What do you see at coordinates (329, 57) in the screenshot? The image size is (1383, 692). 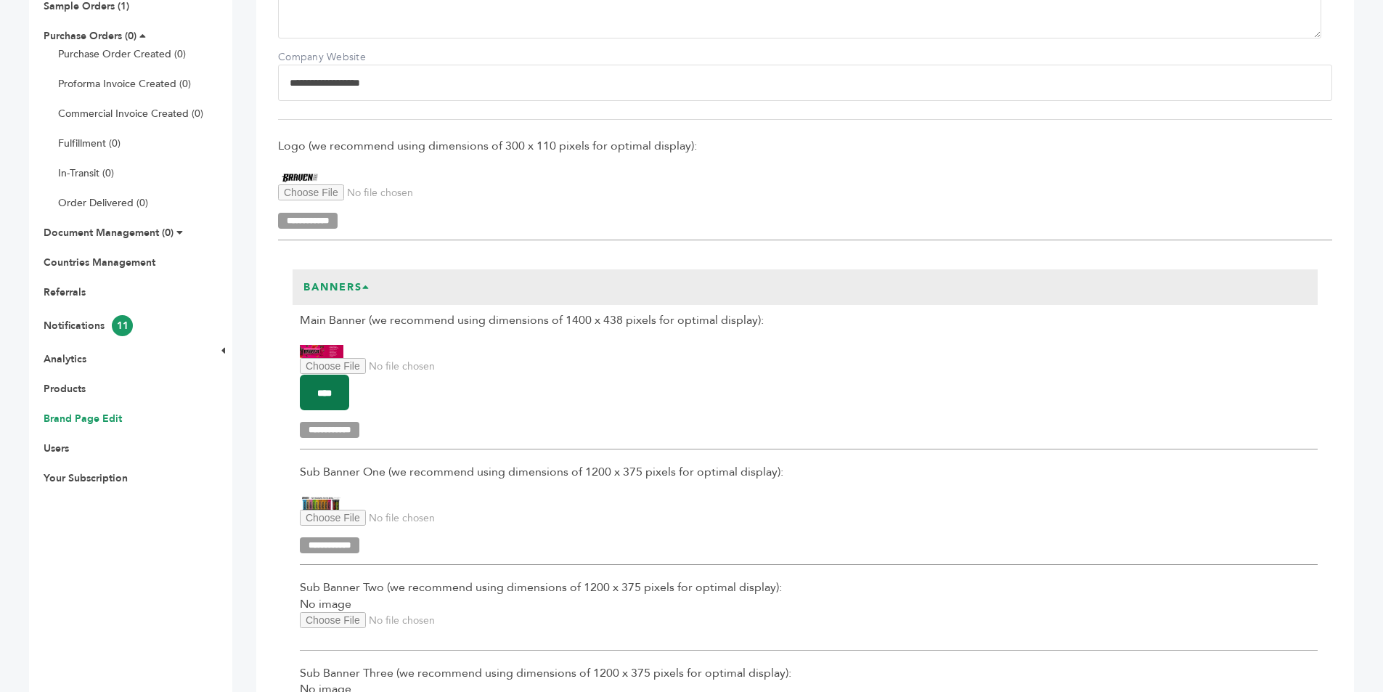 I see `label: Company Website` at bounding box center [329, 57].